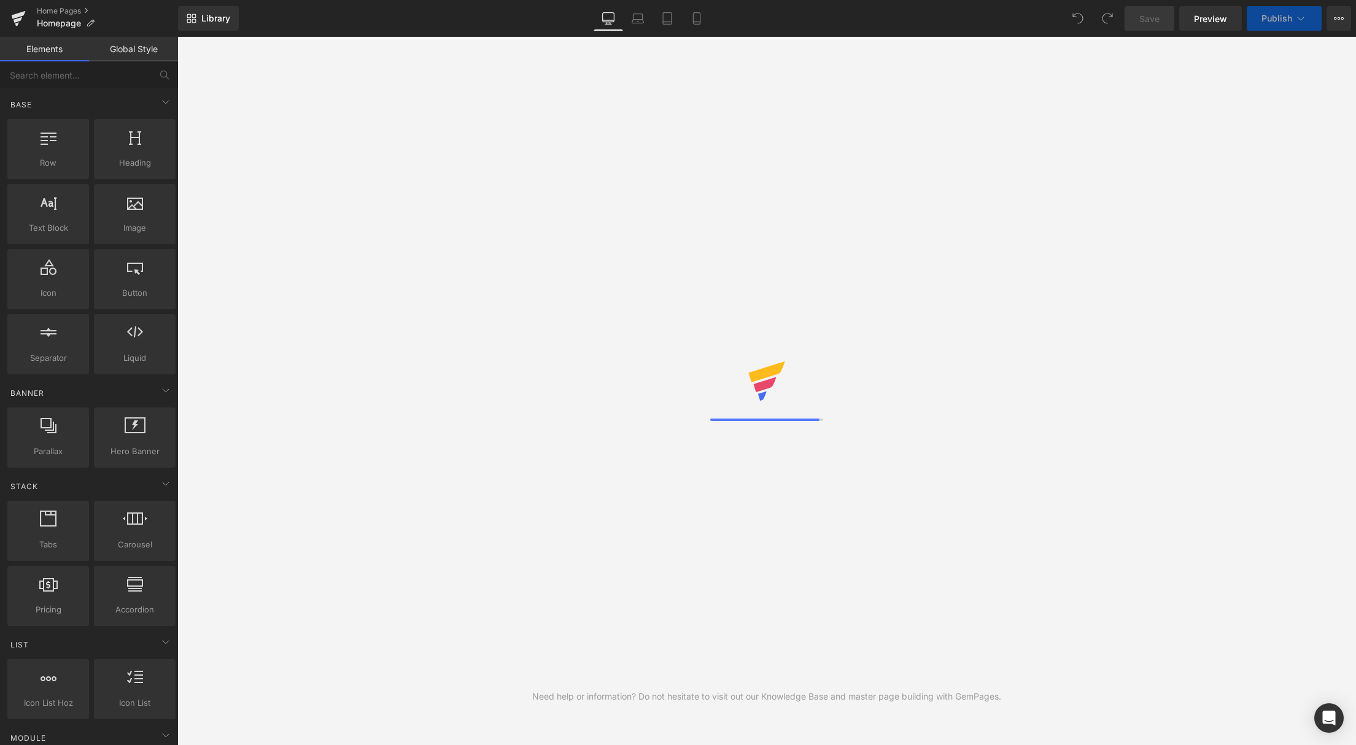 The width and height of the screenshot is (1356, 745). What do you see at coordinates (1329, 718) in the screenshot?
I see `div: Open Intercom Messenger` at bounding box center [1329, 718].